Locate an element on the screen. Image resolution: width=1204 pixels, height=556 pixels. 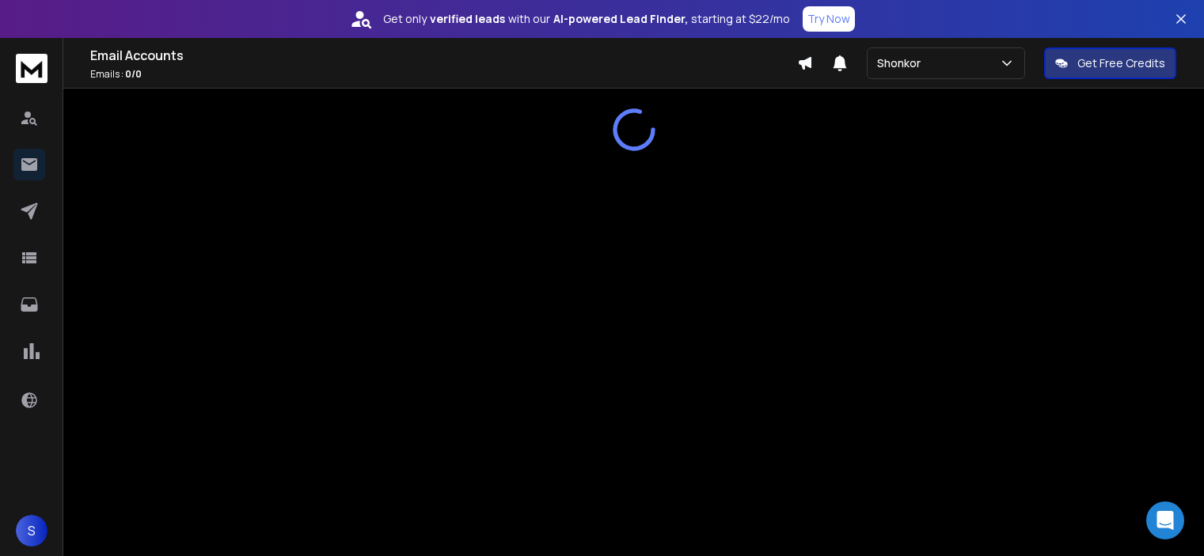
h1: Email Accounts is located at coordinates (443, 55).